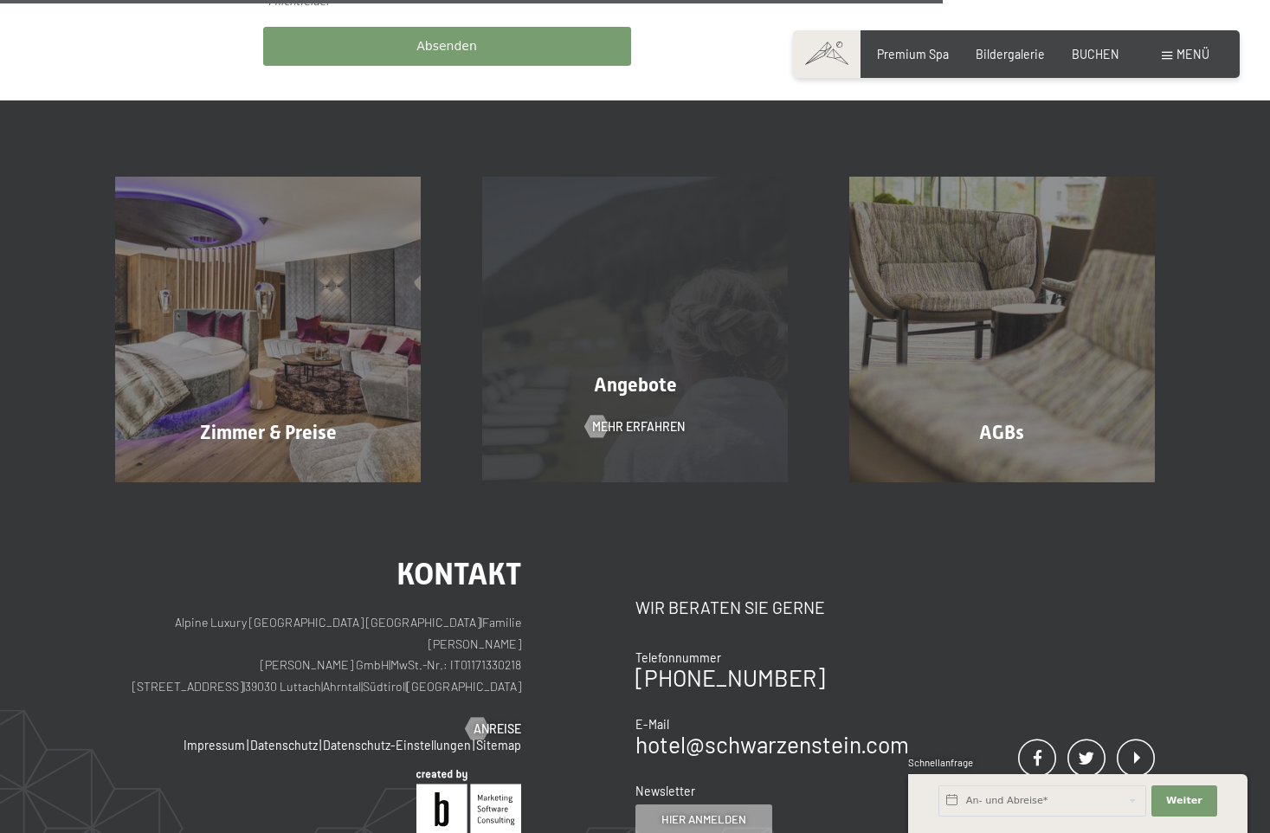  Describe the element at coordinates (652, 724) in the screenshot. I see `span: E-Mail` at that location.